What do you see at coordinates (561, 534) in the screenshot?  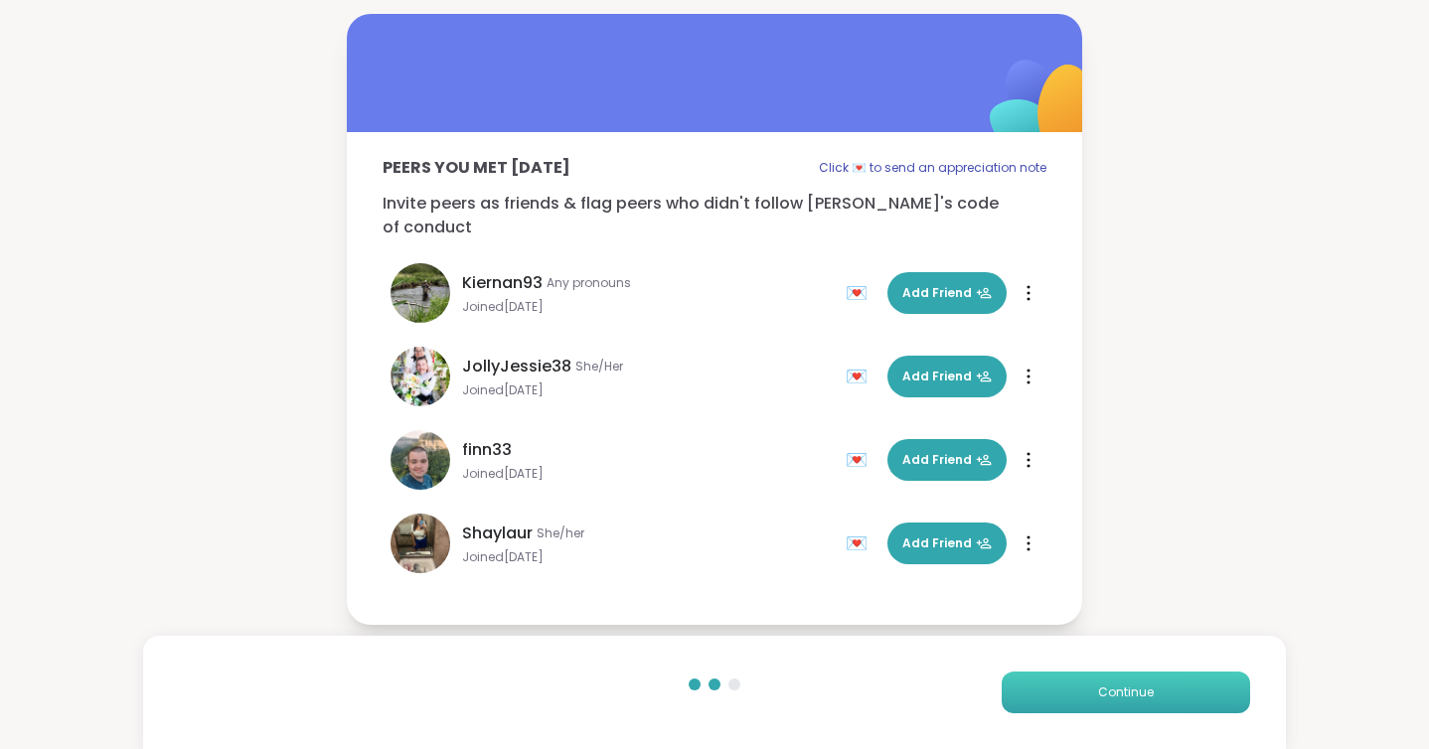 I see `span: She/her` at bounding box center [561, 534].